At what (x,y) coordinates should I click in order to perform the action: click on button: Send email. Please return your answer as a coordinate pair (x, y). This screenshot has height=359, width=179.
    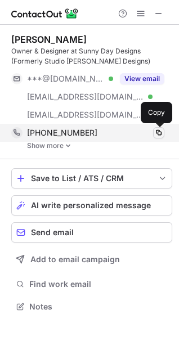
    Looking at the image, I should click on (92, 233).